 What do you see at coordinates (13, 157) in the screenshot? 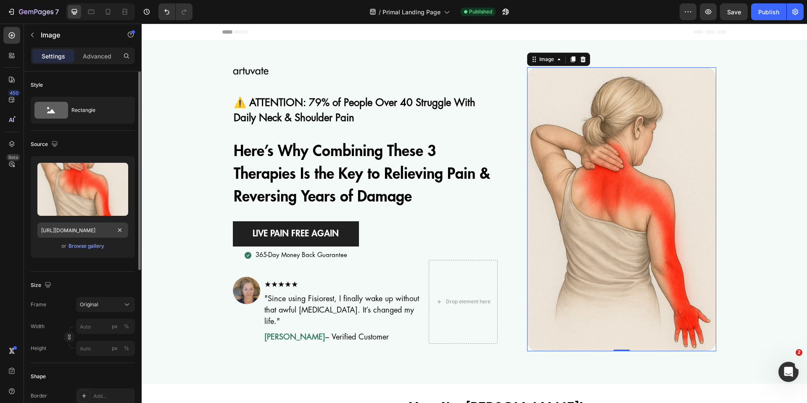
I see `div: Beta` at bounding box center [13, 157].